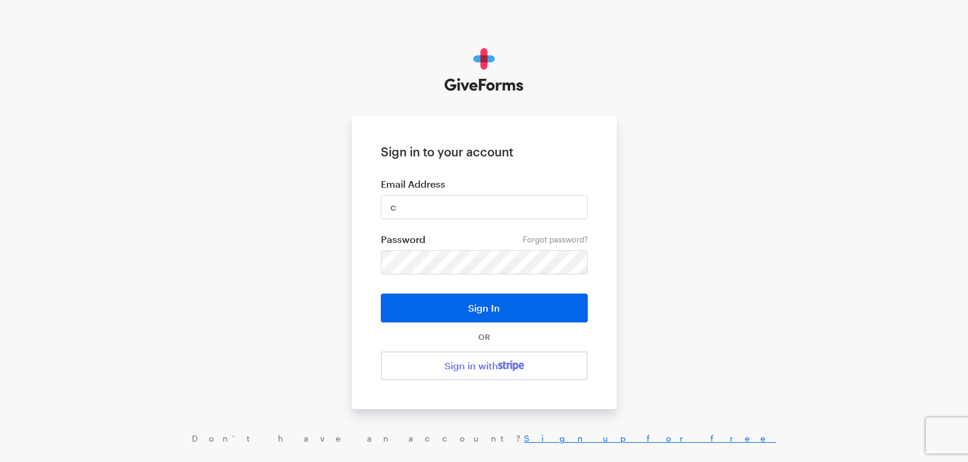  I want to click on img: GiveForms, so click(484, 70).